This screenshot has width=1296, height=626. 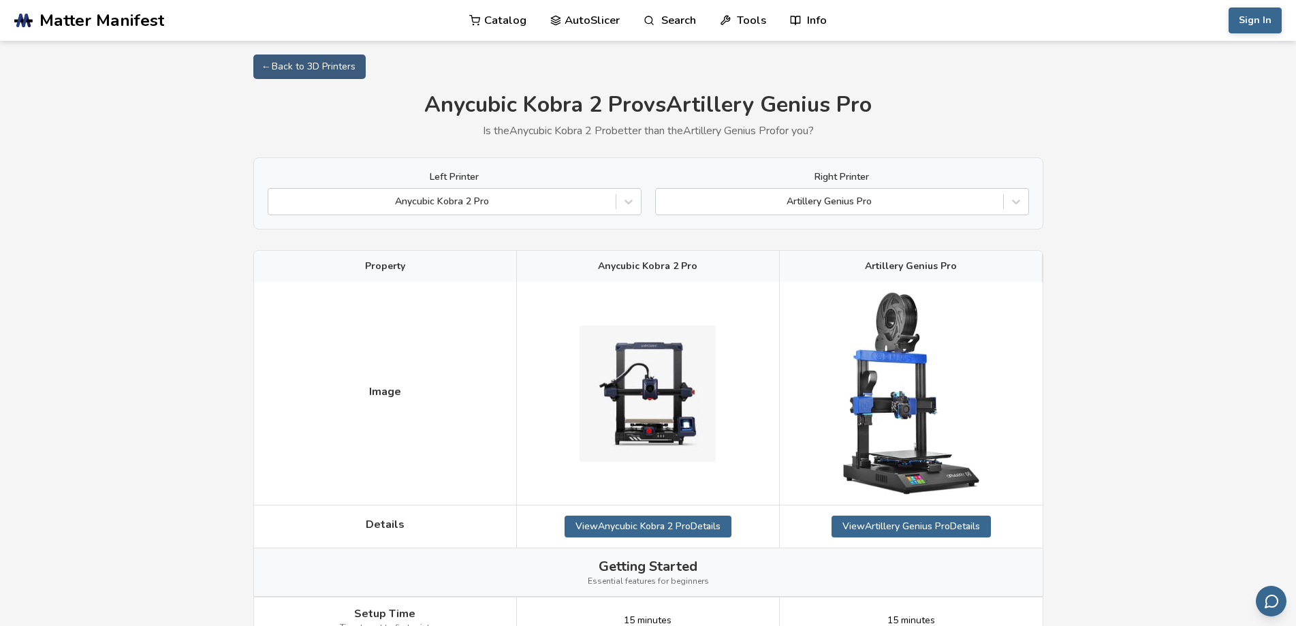 I want to click on span: Details, so click(x=385, y=524).